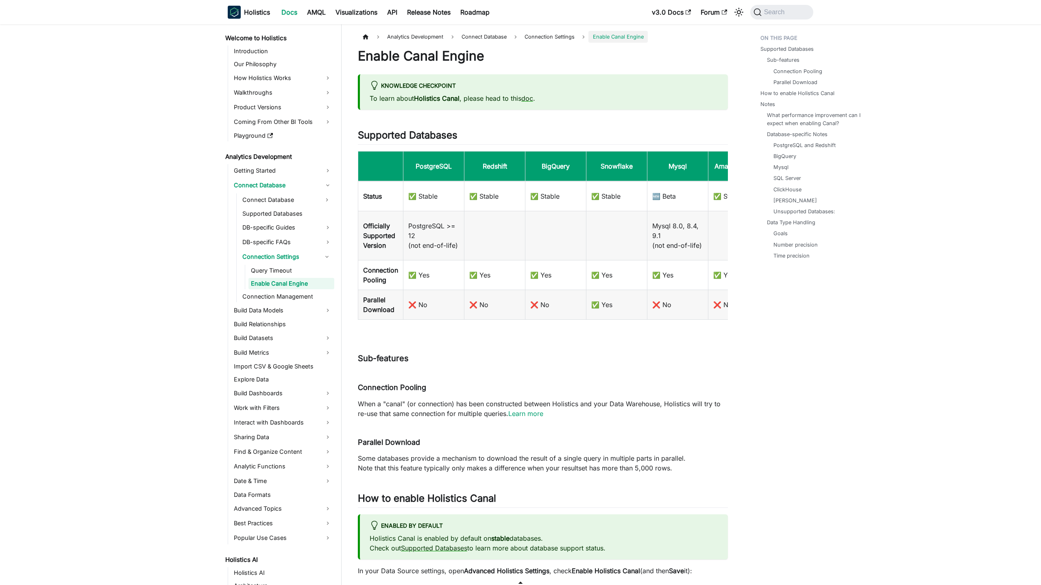 The height and width of the screenshot is (585, 1041). I want to click on h1: Enable Canal Engine, so click(543, 56).